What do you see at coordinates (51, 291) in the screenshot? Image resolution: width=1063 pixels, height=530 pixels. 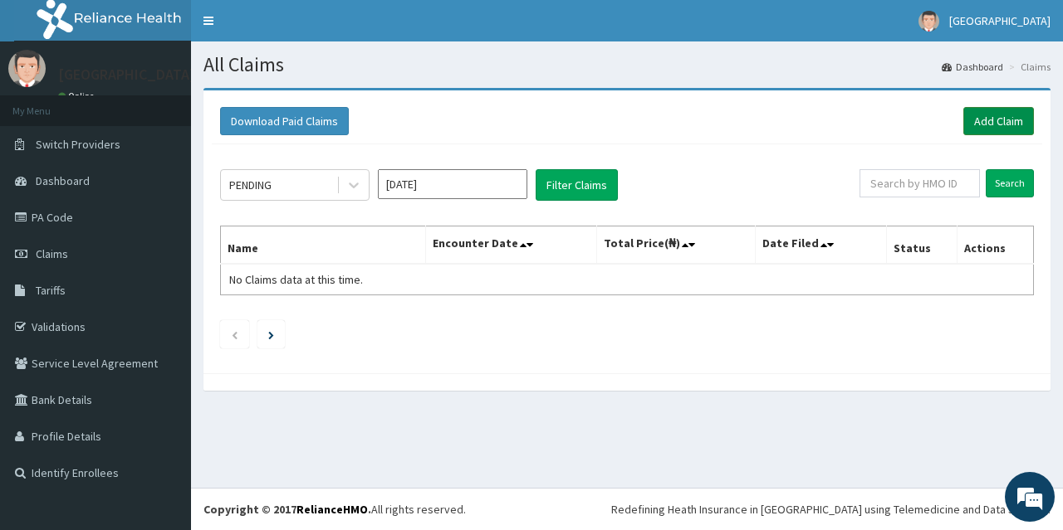 I see `span: Tariffs` at bounding box center [51, 291].